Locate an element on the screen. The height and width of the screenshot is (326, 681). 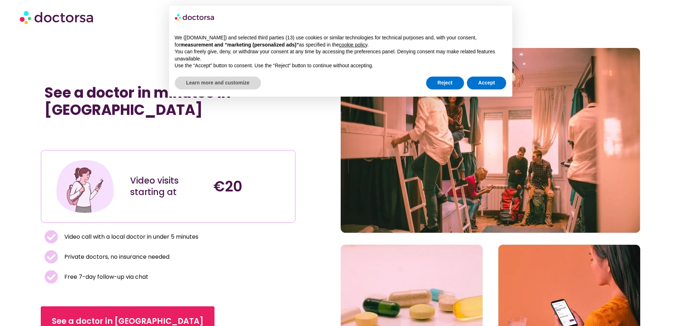
img: logo is located at coordinates (195, 17).